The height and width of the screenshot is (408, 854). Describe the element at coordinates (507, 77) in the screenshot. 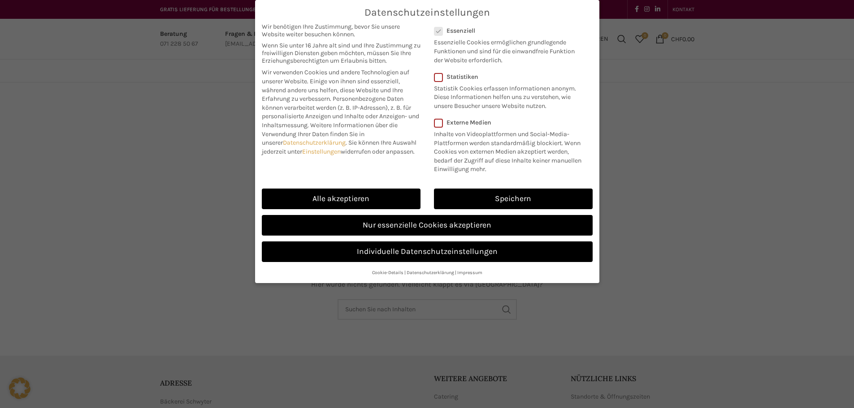

I see `label: Statistiken` at that location.